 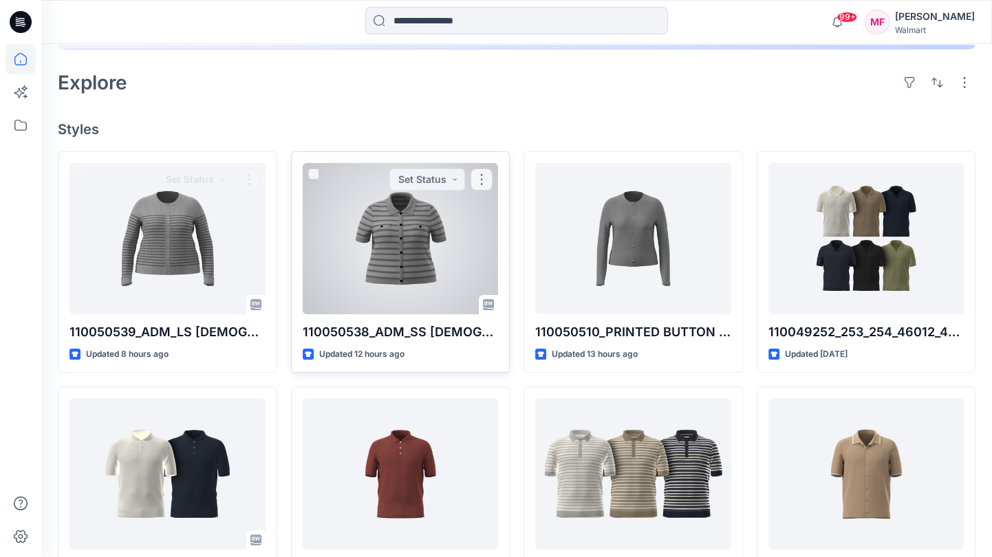 I want to click on a: 110049196_DIAMOND STITCH COTTON SWEATER, so click(x=866, y=474).